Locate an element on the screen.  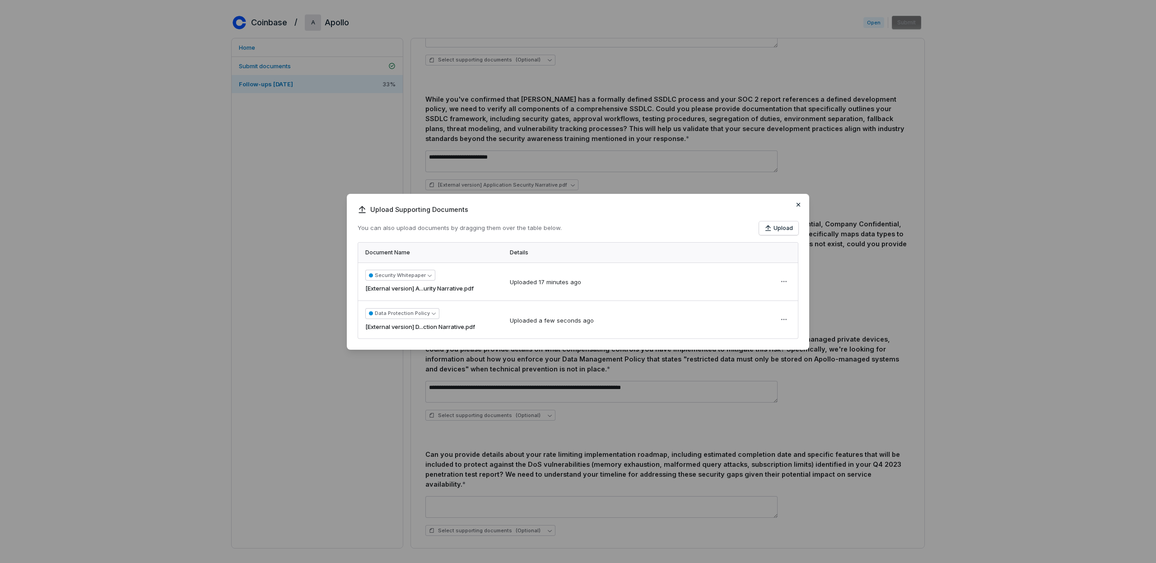
div: Document Name is located at coordinates (430, 253).